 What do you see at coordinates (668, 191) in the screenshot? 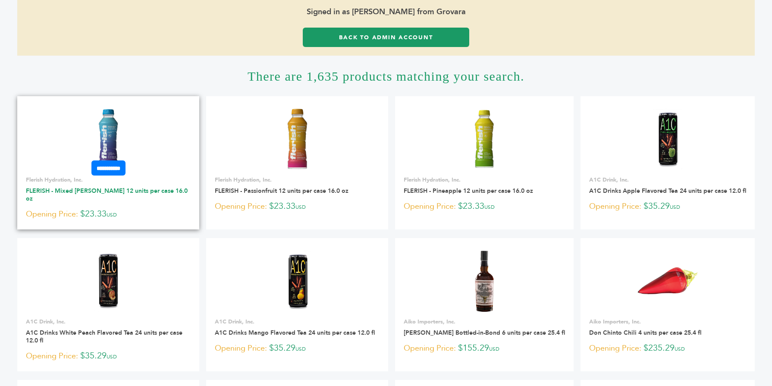
I see `a: A1C Drinks Apple Flavored Tea 24 units per case 12.0 fl` at bounding box center [668, 191].